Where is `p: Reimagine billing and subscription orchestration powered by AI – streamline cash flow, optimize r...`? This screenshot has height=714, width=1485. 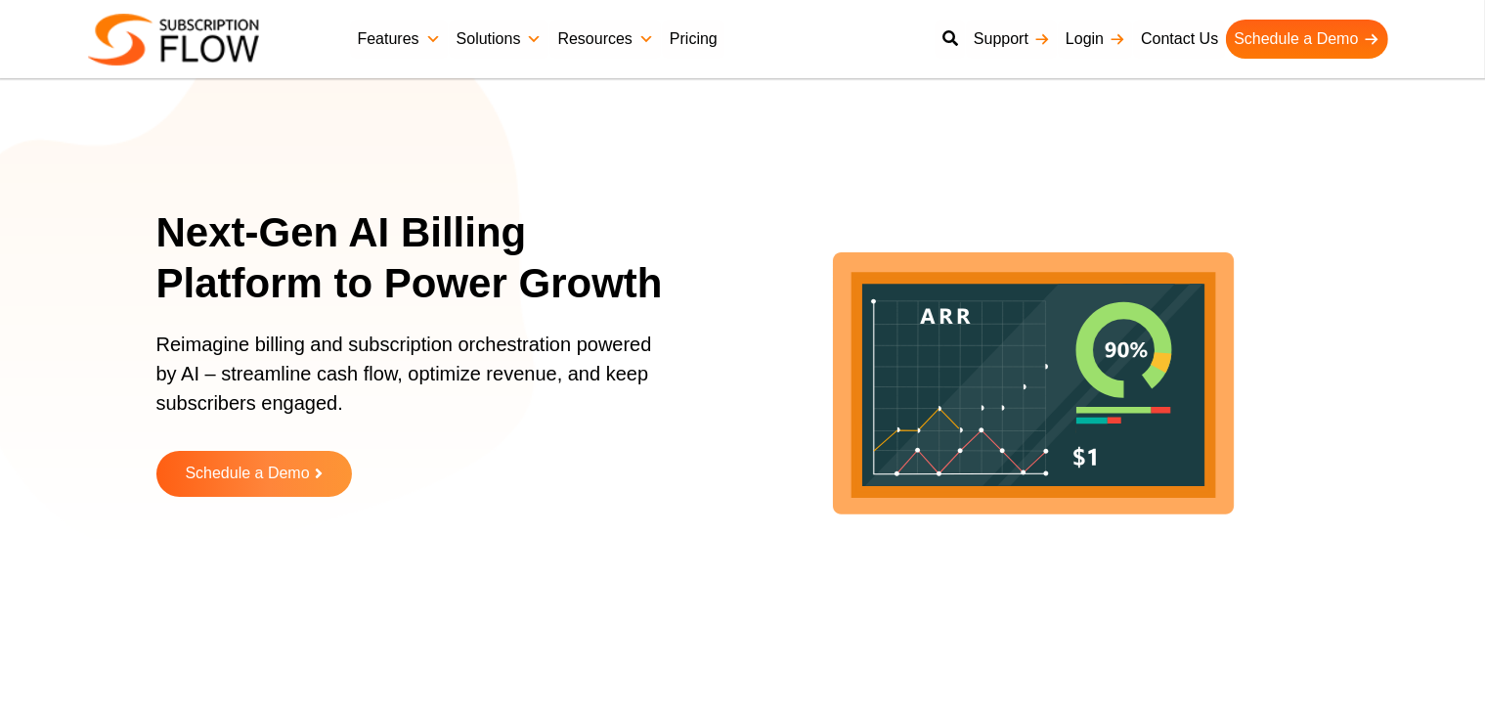
p: Reimagine billing and subscription orchestration powered by AI – streamline cash flow, optimize r... is located at coordinates (411, 383).